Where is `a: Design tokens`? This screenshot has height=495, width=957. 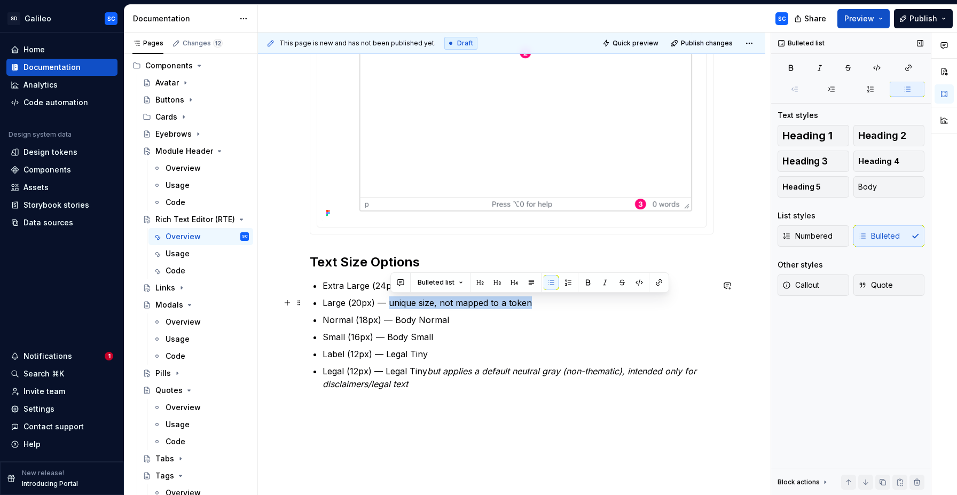 a: Design tokens is located at coordinates (62, 152).